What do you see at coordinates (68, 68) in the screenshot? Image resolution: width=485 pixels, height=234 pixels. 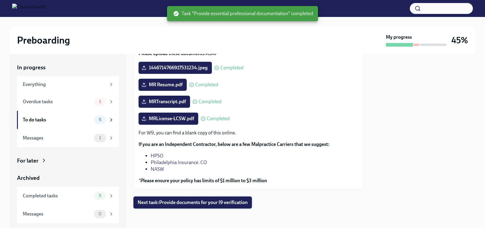 I see `a: In progress` at bounding box center [68, 68].